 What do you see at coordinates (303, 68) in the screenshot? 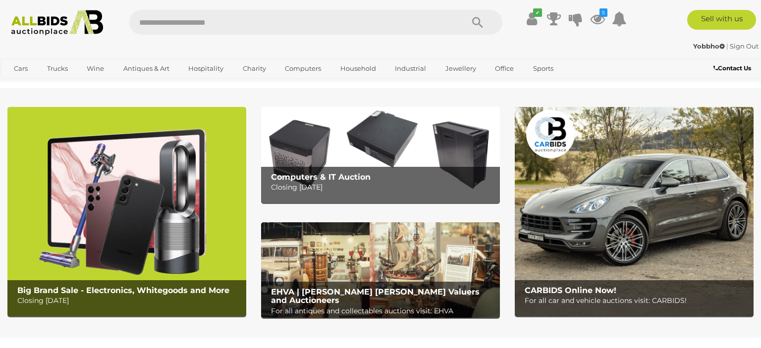
I see `a: Computers` at bounding box center [303, 68].